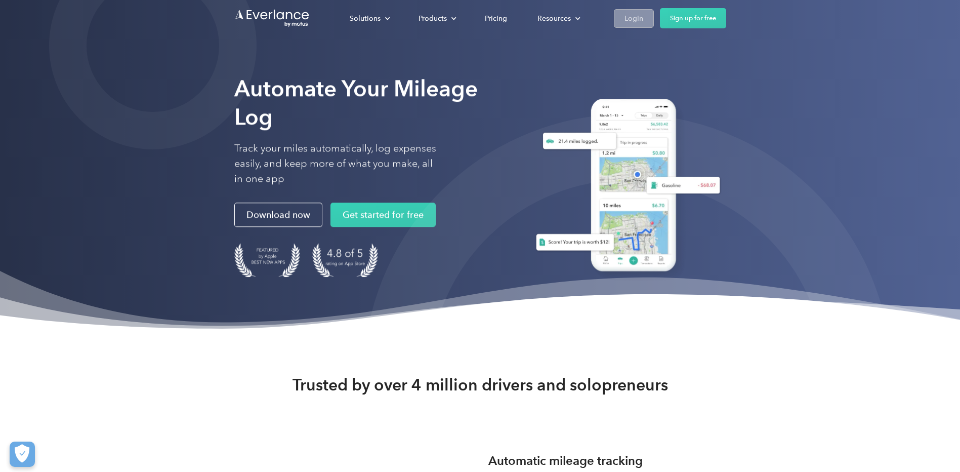 This screenshot has width=960, height=472. What do you see at coordinates (693, 18) in the screenshot?
I see `a: Sign up for free` at bounding box center [693, 18].